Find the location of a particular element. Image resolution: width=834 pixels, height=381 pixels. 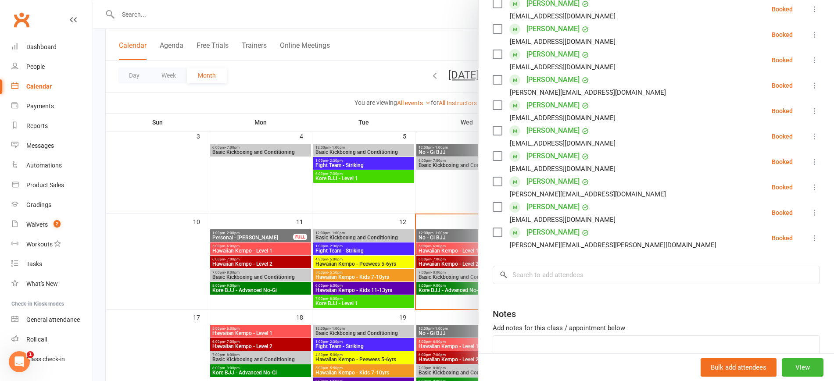

div: Waivers is located at coordinates (37, 225).